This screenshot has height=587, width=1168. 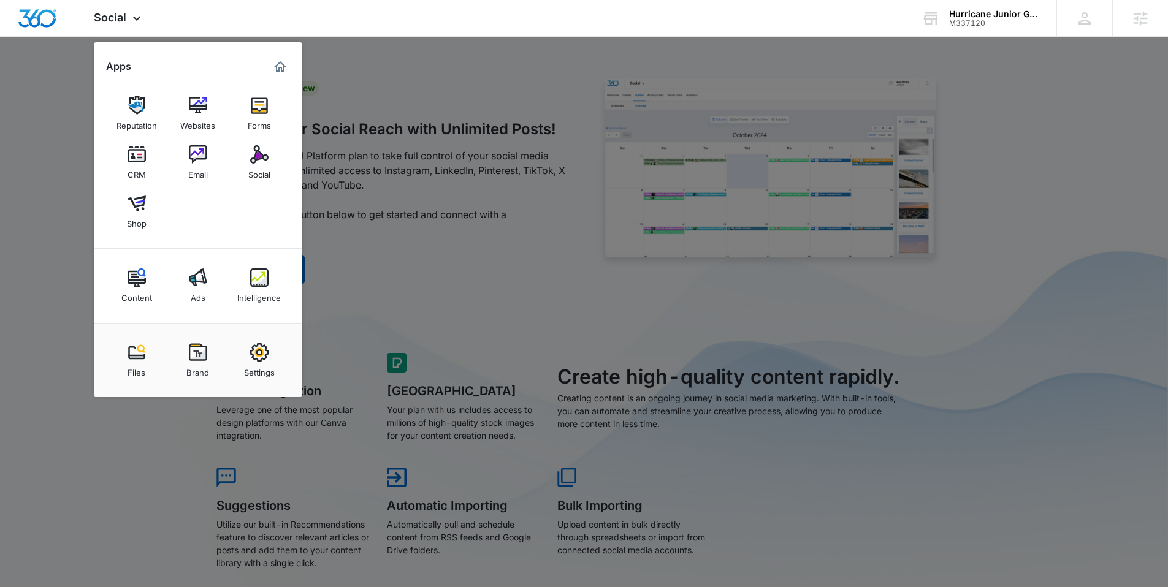 I want to click on a: Shop, so click(x=137, y=211).